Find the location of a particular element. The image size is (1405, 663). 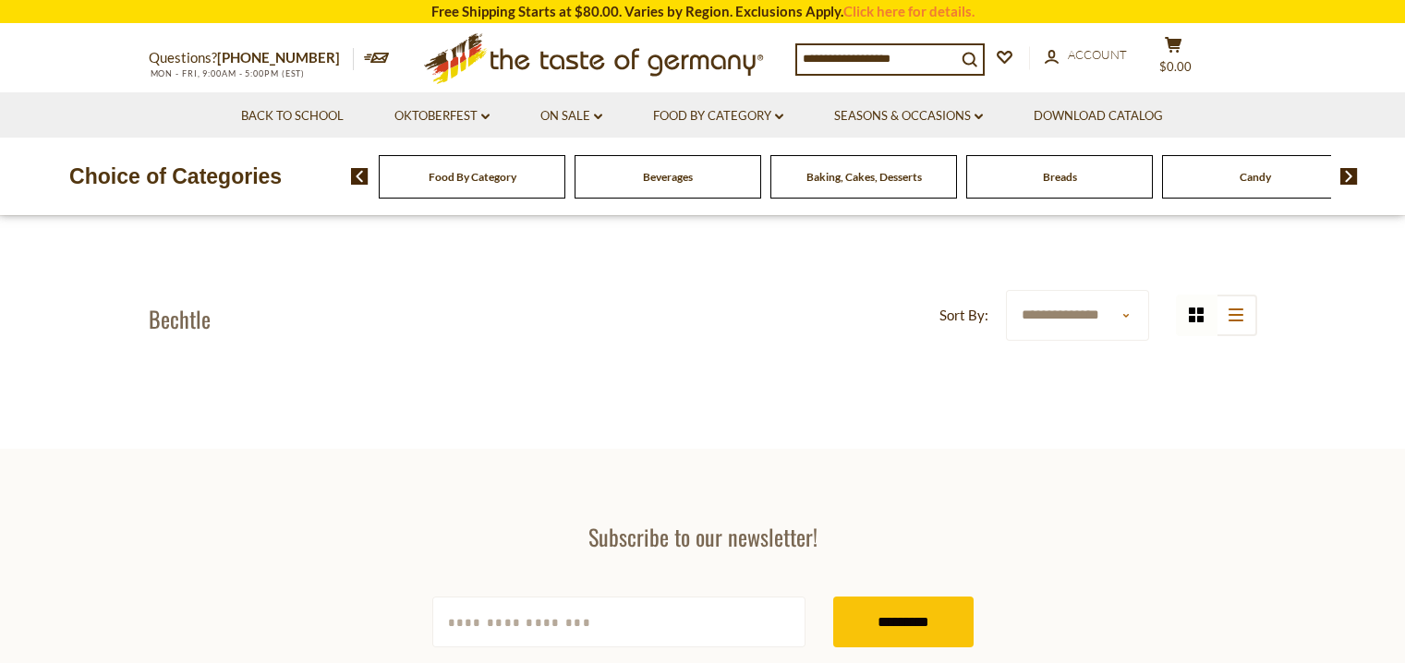

img: next arrow is located at coordinates (1349, 176).